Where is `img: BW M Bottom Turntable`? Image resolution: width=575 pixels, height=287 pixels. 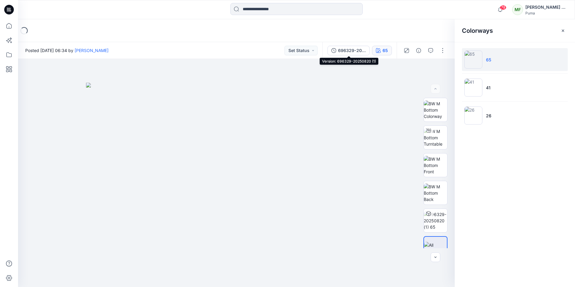 img: BW M Bottom Turntable is located at coordinates (435, 137).